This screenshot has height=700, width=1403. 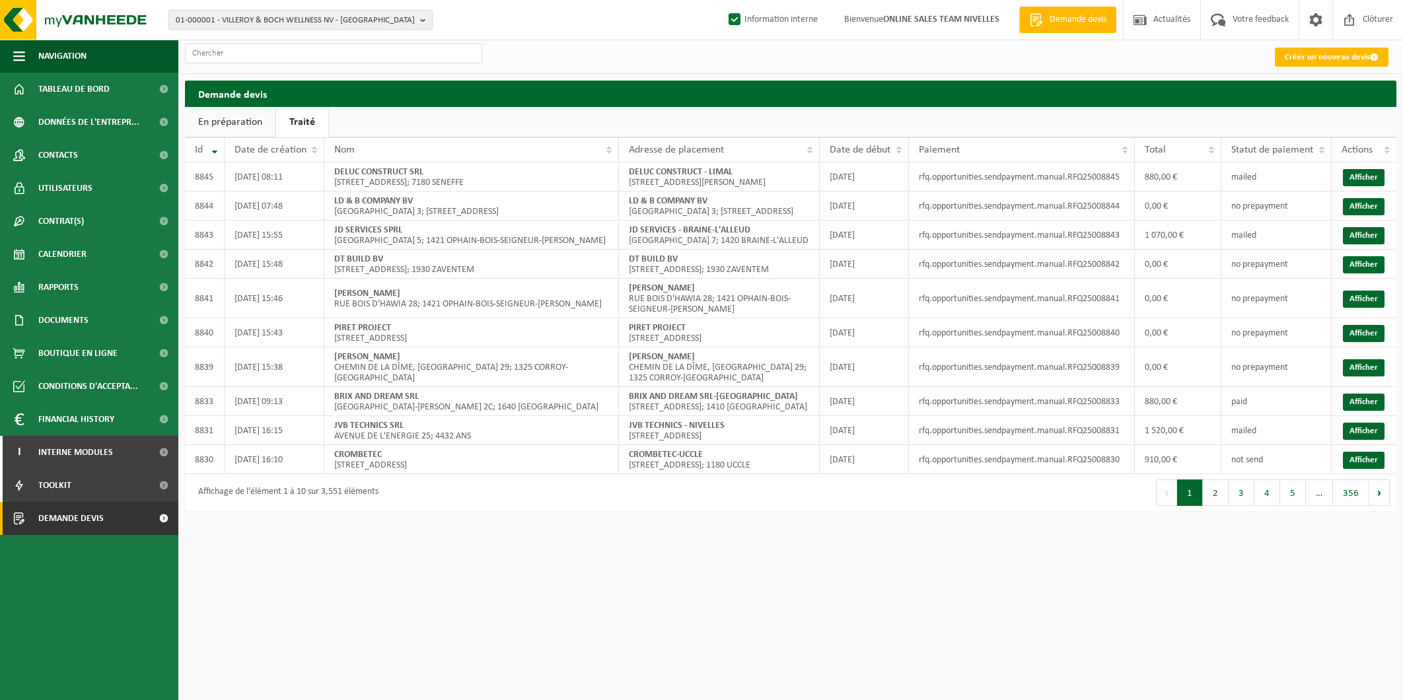 I want to click on span: Utilisateurs, so click(x=65, y=188).